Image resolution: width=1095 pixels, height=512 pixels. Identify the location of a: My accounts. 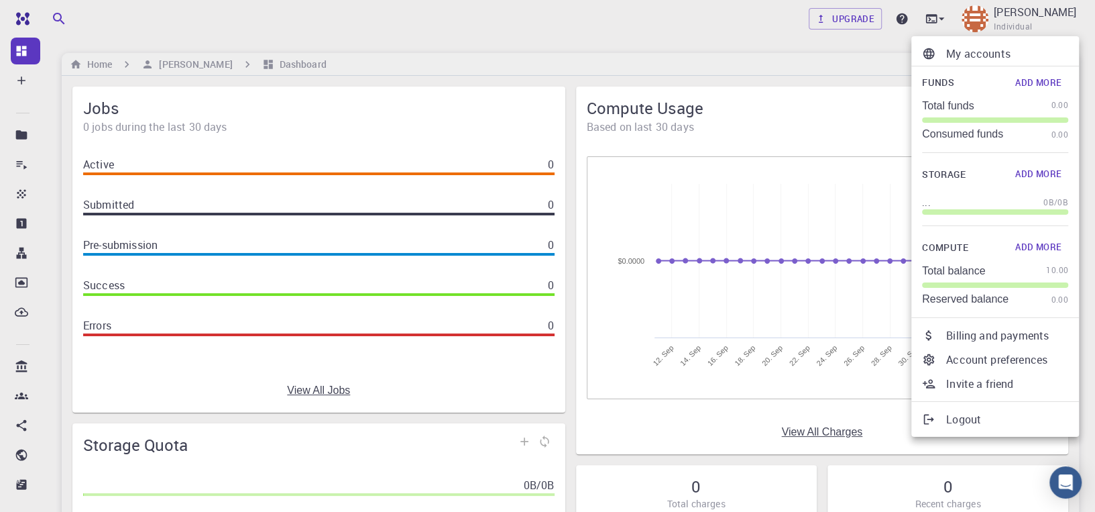
(995, 54).